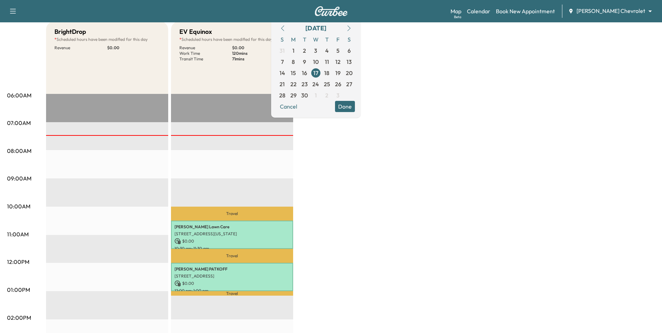  What do you see at coordinates (18, 262) in the screenshot?
I see `p: 12:00PM` at bounding box center [18, 262].